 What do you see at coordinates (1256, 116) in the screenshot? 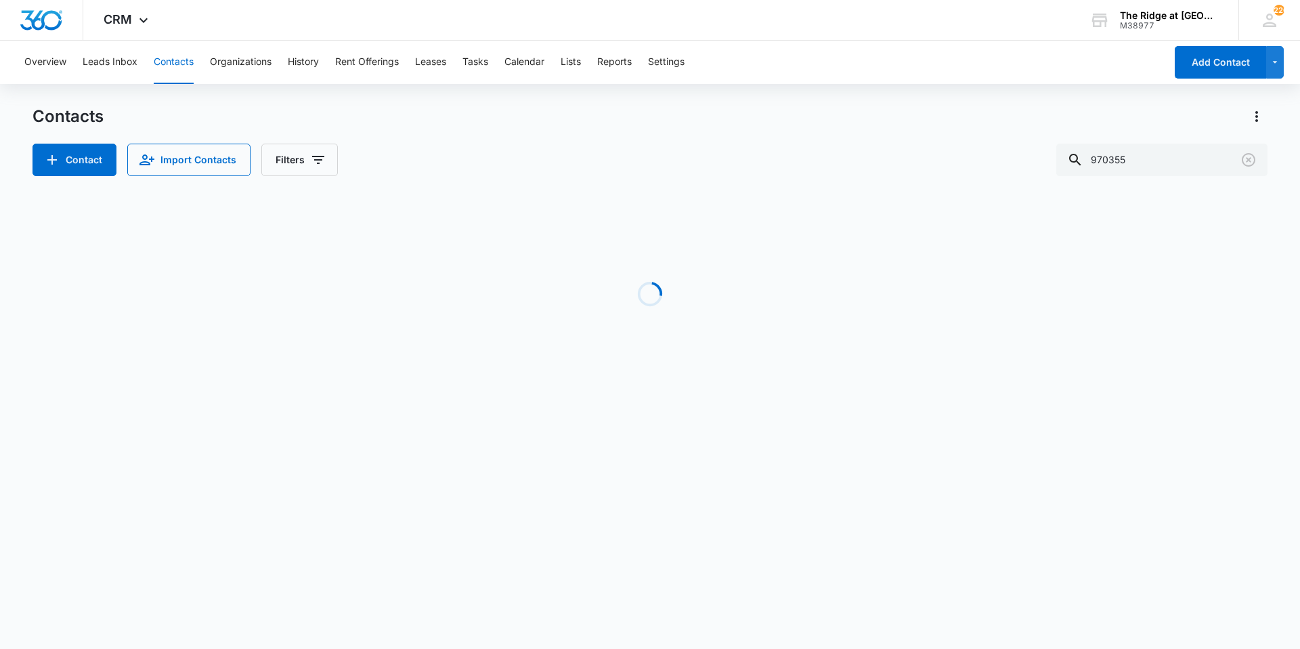
I see `button: Actions` at bounding box center [1256, 116].